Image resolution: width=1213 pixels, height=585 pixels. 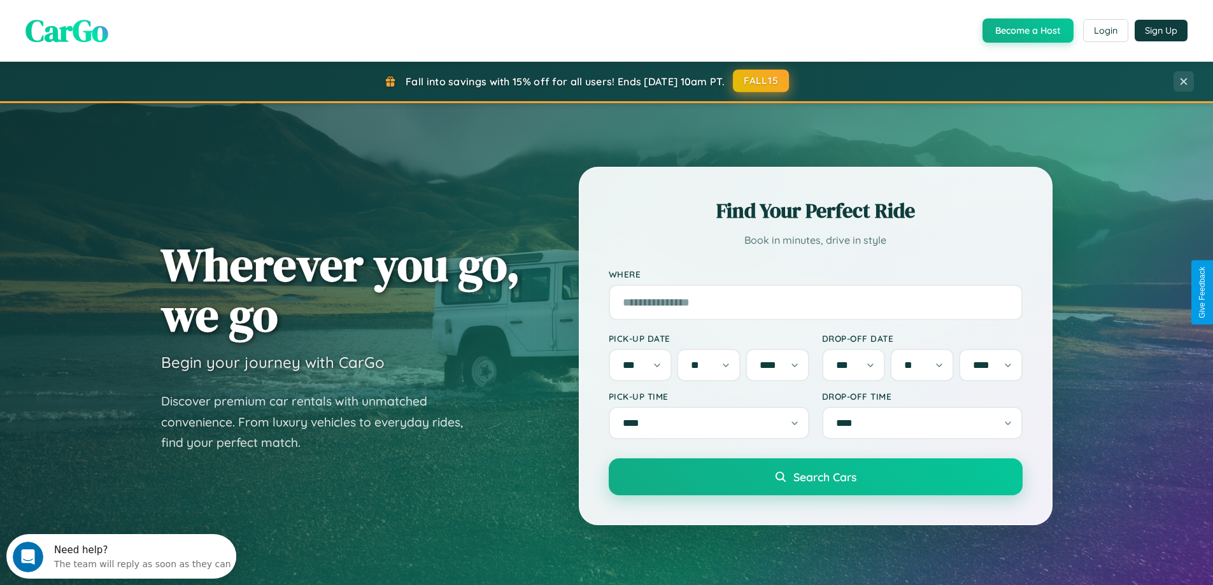 I want to click on p: Discover premium car rentals with unmatched convenience. From luxury vehicles to everyday rides, ..., so click(x=320, y=422).